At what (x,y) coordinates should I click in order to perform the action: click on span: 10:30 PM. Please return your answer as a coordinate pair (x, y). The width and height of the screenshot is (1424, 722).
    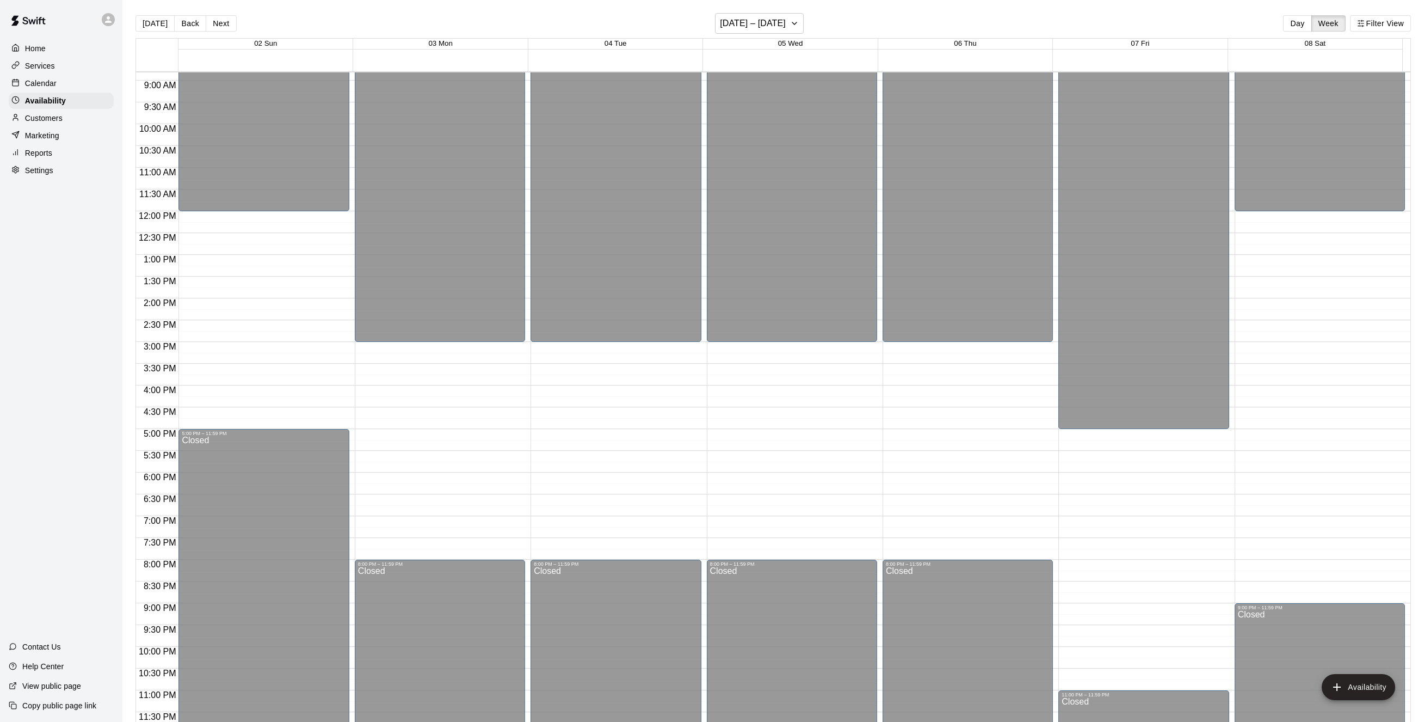
    Looking at the image, I should click on (157, 673).